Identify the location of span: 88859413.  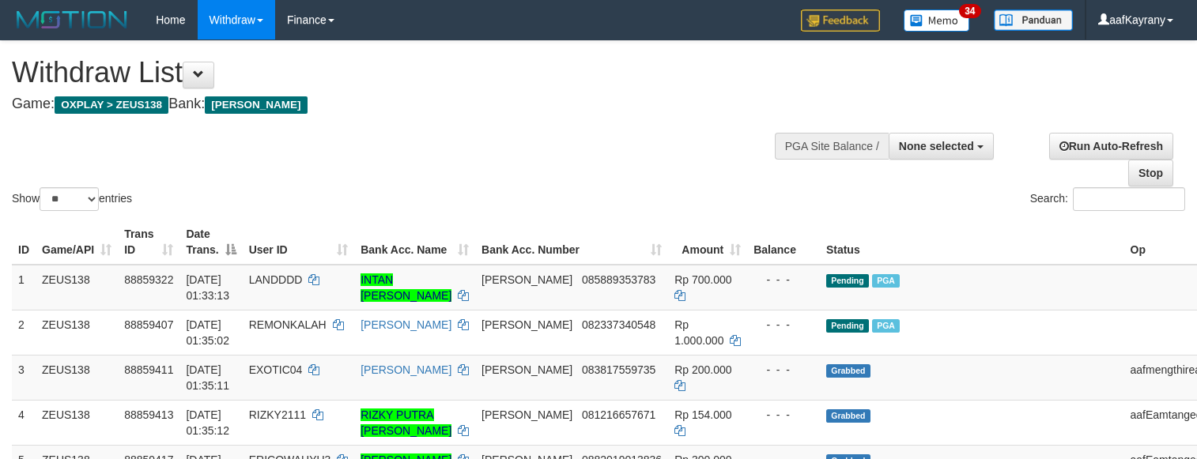
(149, 415).